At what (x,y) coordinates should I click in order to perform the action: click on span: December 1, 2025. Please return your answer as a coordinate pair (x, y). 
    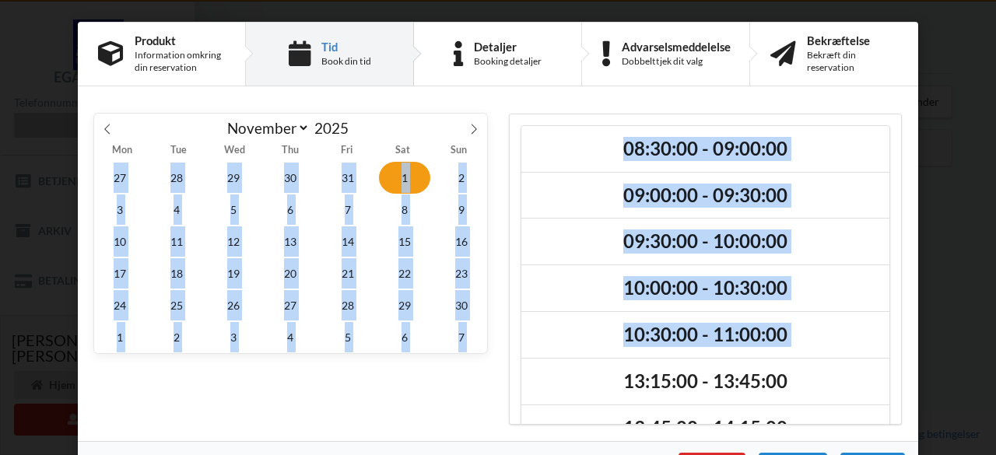
    Looking at the image, I should click on (120, 337).